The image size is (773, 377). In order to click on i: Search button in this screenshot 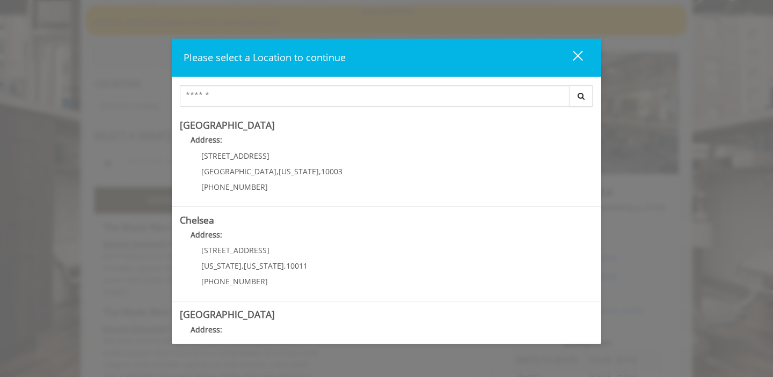, I will do `click(581, 96)`.